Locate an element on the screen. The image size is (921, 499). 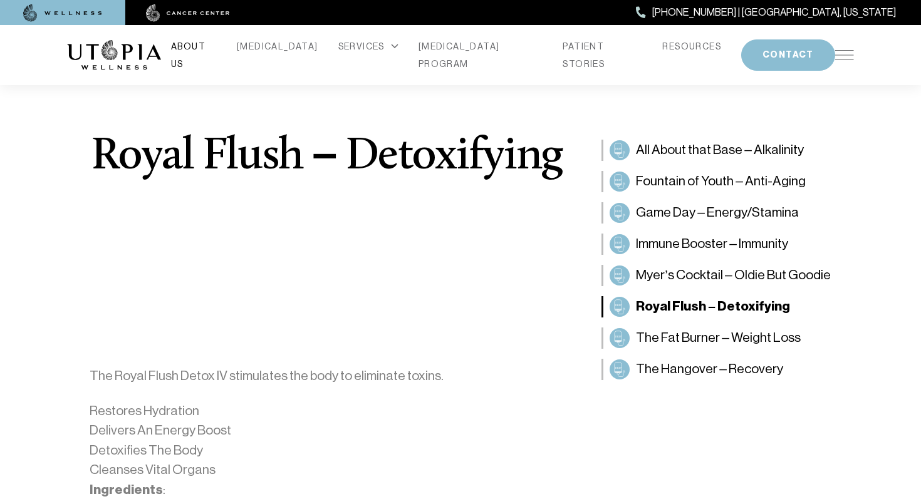
img: cancer center is located at coordinates (188, 13).